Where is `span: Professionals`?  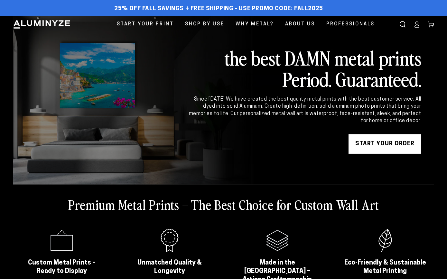 span: Professionals is located at coordinates (350, 24).